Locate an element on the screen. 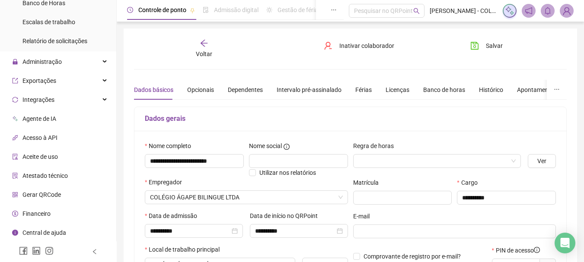 This screenshot has width=584, height=262. h5: Dados gerais is located at coordinates (350, 119).